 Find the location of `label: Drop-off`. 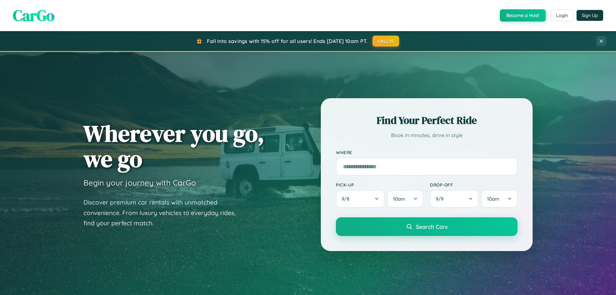

label: Drop-off is located at coordinates (473, 184).